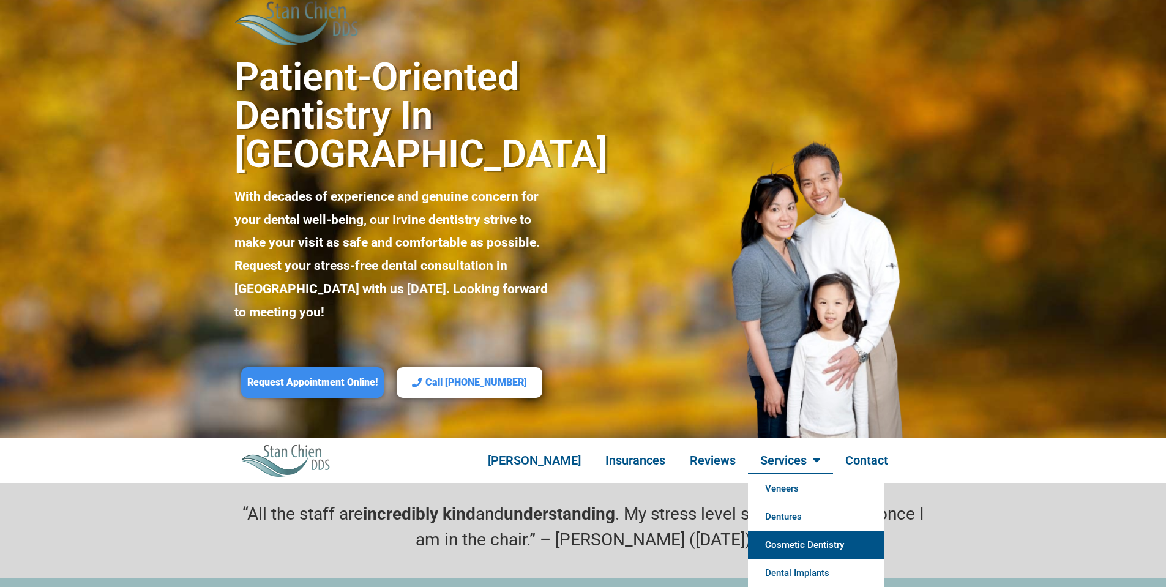 This screenshot has width=1166, height=587. What do you see at coordinates (816, 545) in the screenshot?
I see `a: Cosmetic Dentistry` at bounding box center [816, 545].